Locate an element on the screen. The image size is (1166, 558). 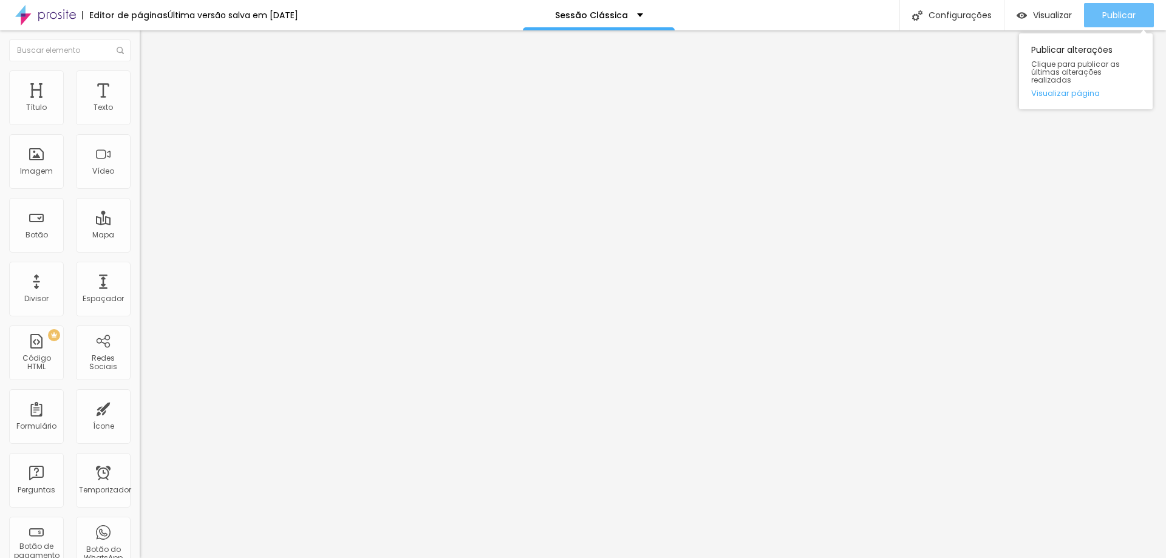
font: Código HTML is located at coordinates (36, 362).